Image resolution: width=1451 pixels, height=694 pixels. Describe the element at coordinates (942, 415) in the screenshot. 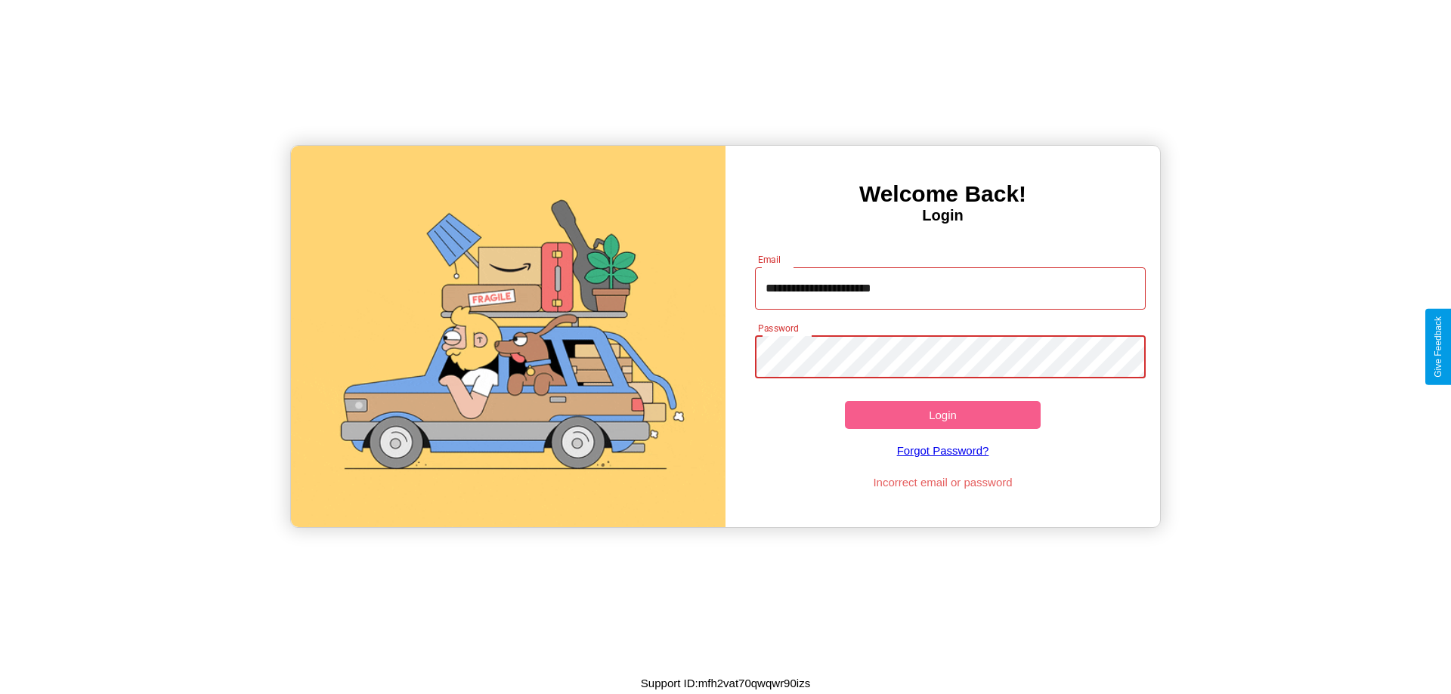

I see `button: Login` at that location.